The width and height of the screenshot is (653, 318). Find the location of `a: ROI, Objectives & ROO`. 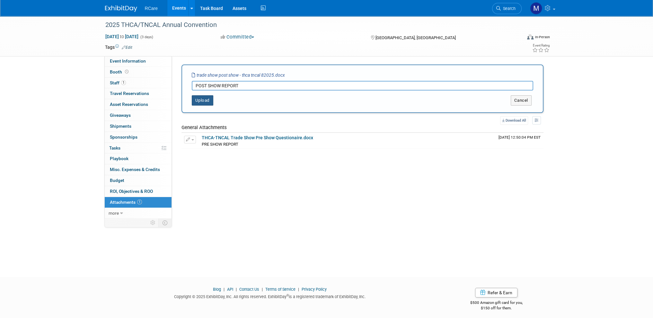

a: ROI, Objectives & ROO is located at coordinates (138, 191).